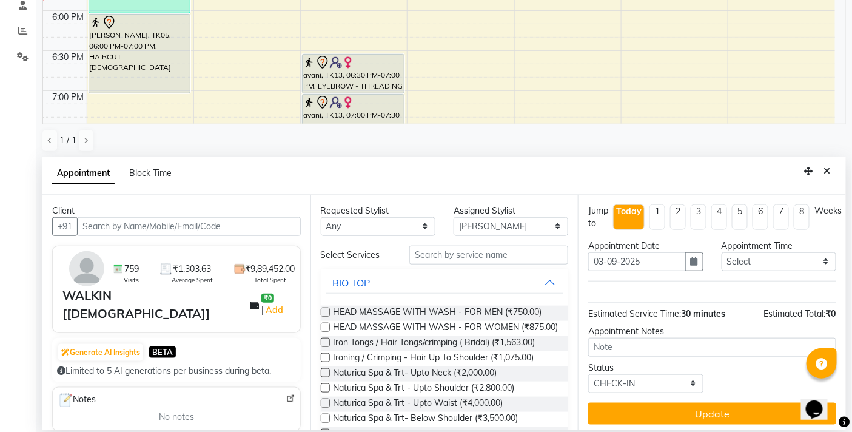 The width and height of the screenshot is (852, 432). I want to click on span: HEAD MASSAGE WITH WASH - FOR MEN (₹750.00), so click(438, 313).